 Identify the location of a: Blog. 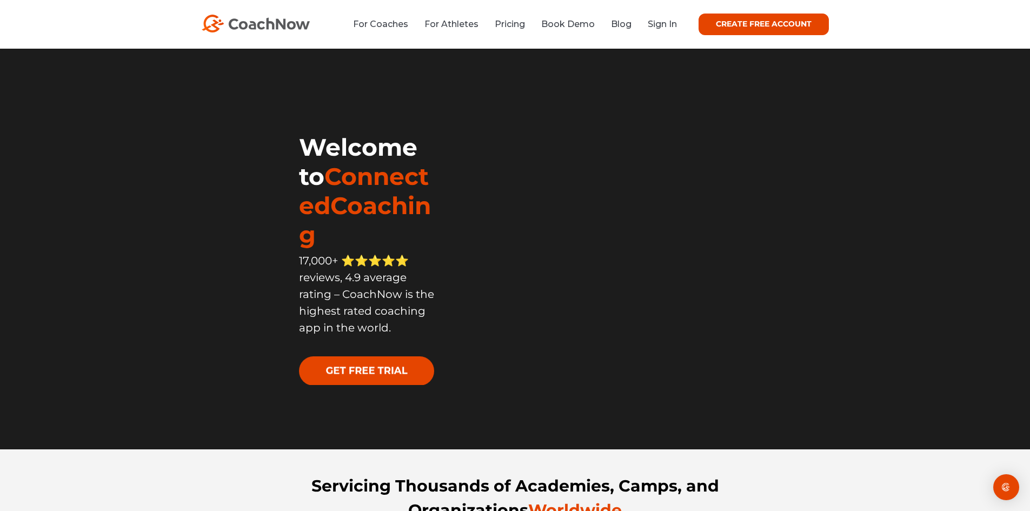
(621, 24).